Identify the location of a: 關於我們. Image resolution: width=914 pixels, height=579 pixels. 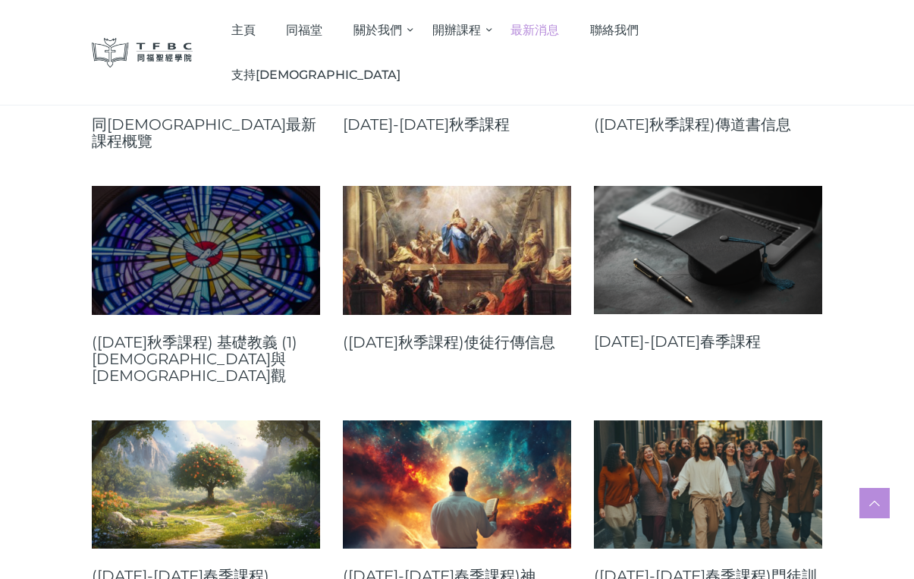
(378, 30).